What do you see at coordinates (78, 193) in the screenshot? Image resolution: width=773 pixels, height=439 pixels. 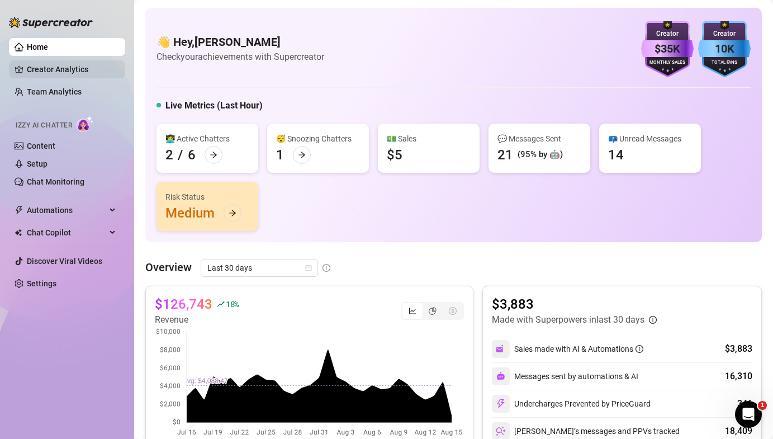 I see `div: 🌟 Supercreator` at bounding box center [78, 193].